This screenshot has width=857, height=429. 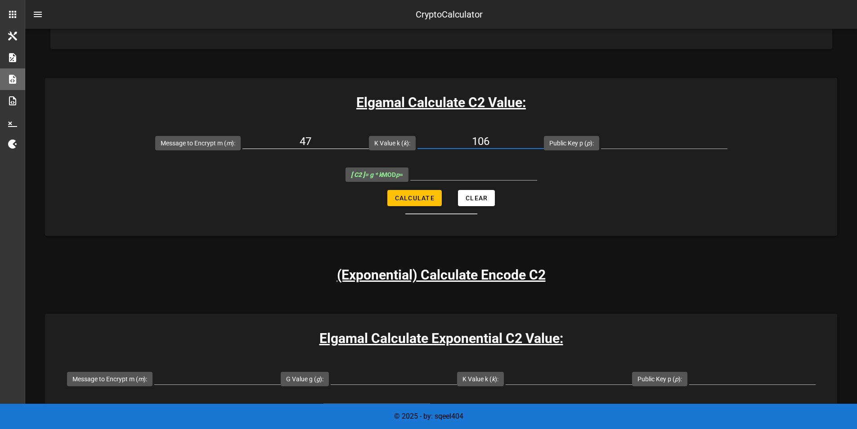 I want to click on h3: (Exponential) Calculate Encode C2, so click(x=441, y=274).